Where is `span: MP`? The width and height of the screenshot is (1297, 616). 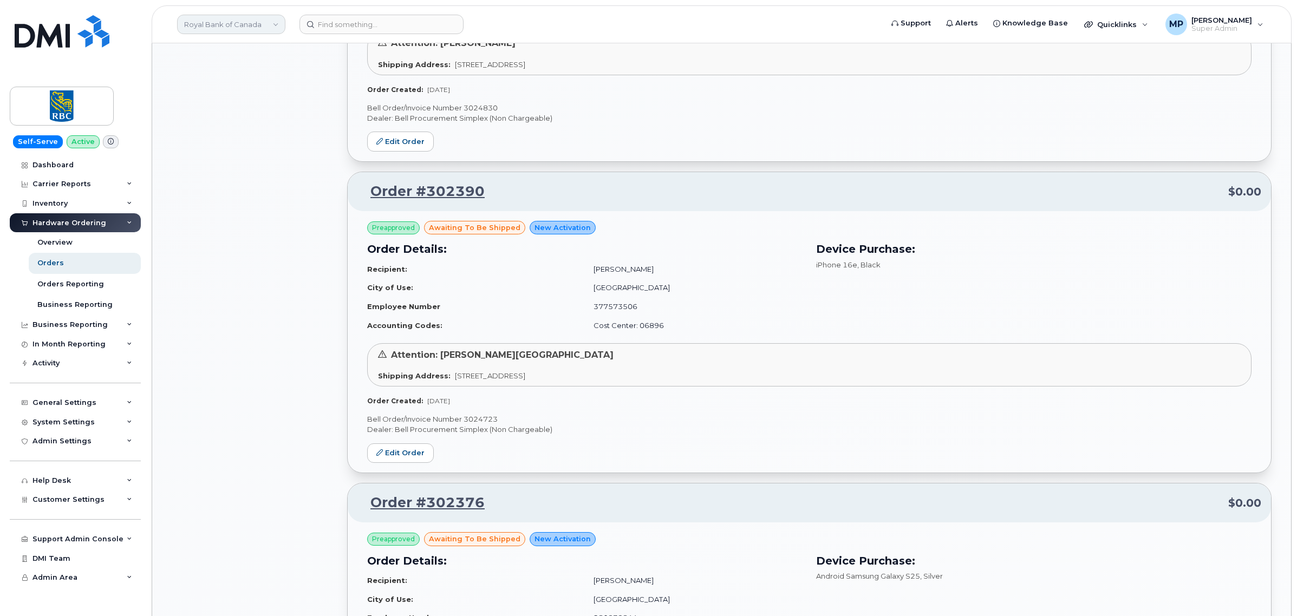
span: MP is located at coordinates (1177, 24).